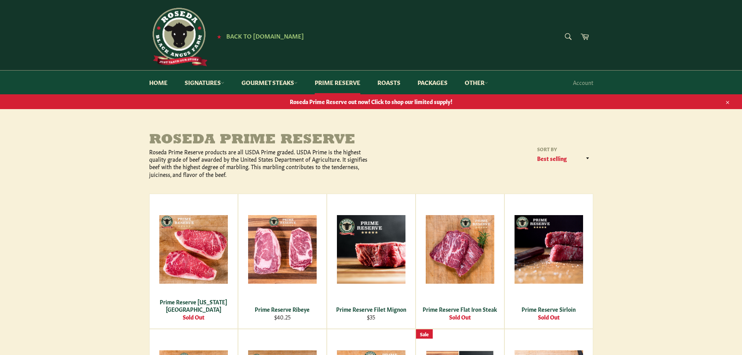 The width and height of the screenshot is (742, 355). Describe the element at coordinates (371, 309) in the screenshot. I see `div: Prime Reserve Filet Mignon` at that location.